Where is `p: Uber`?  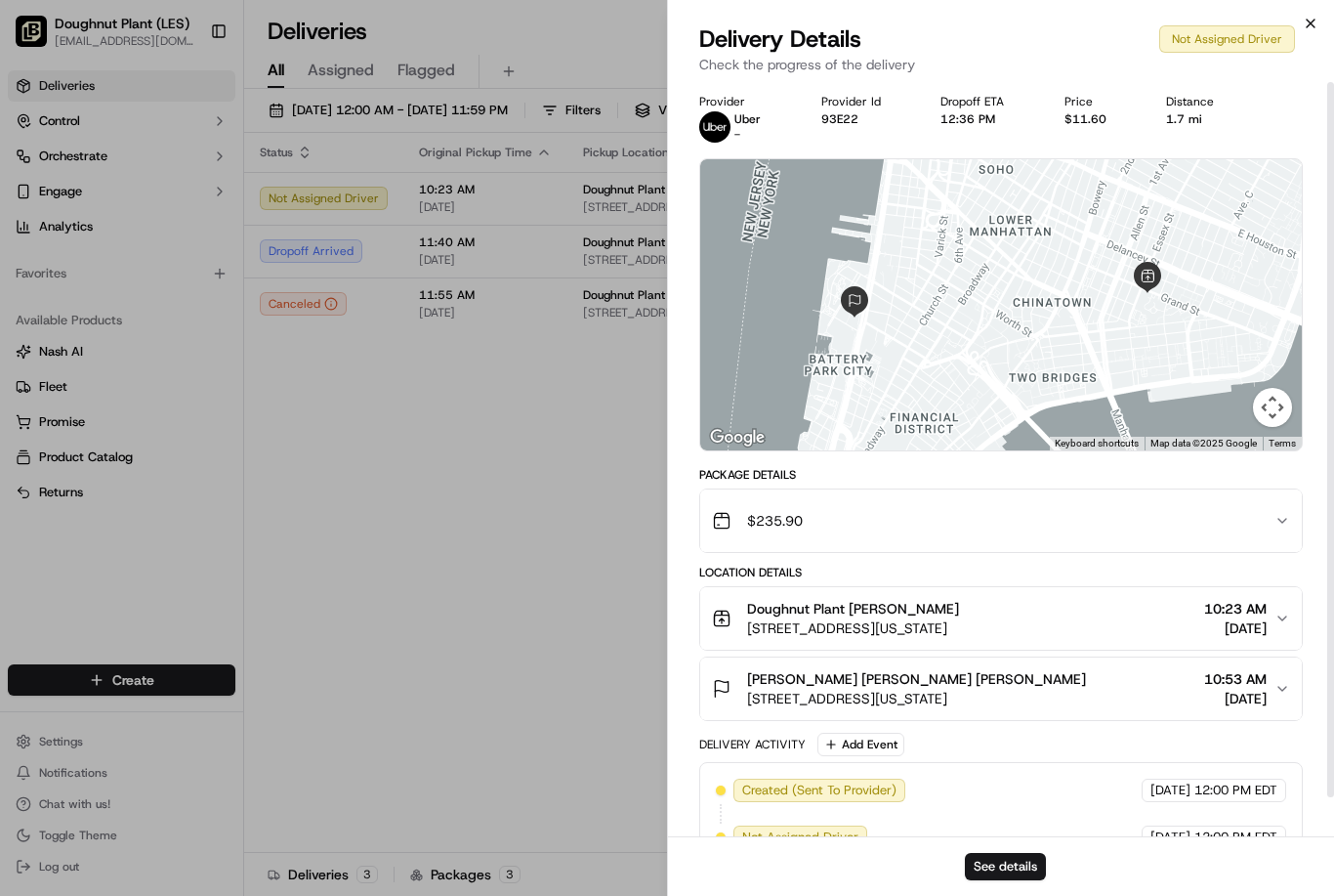
p: Uber is located at coordinates (748, 119).